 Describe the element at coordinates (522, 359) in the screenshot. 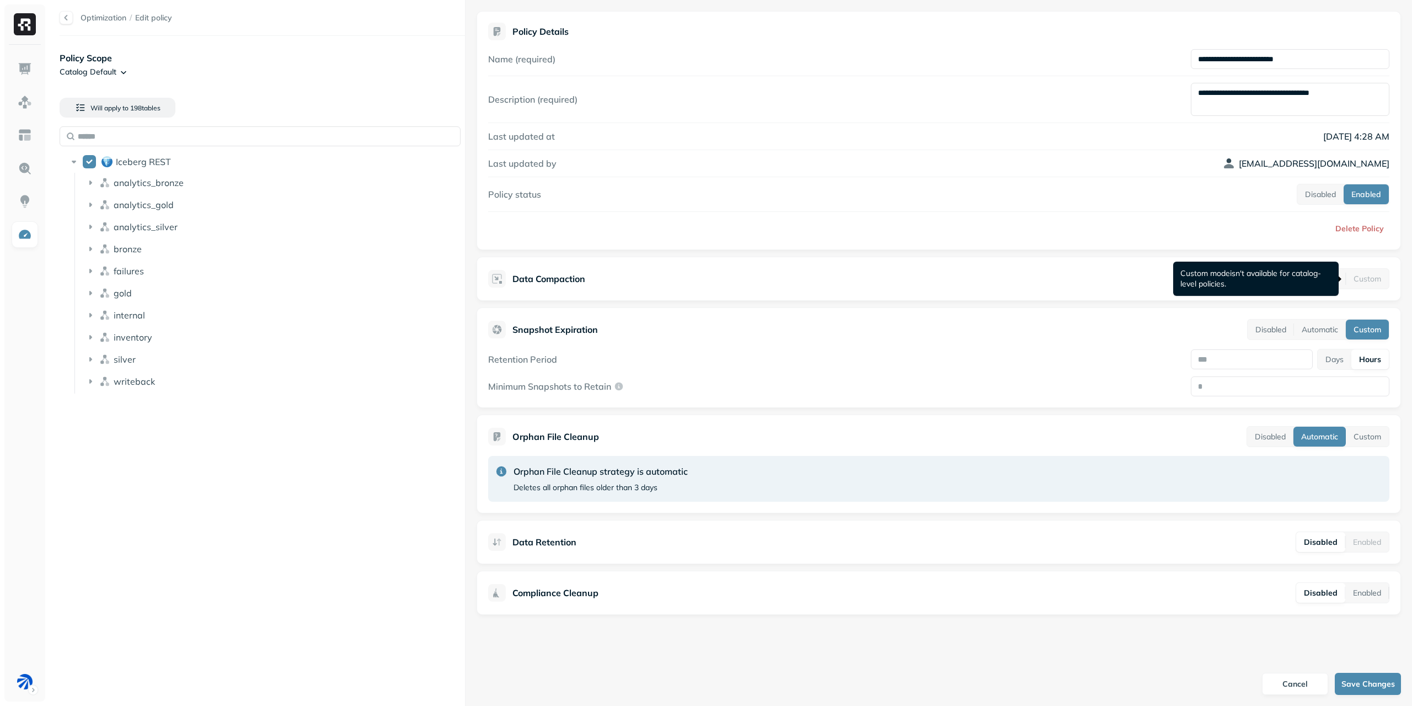

I see `label: Retention Period` at that location.